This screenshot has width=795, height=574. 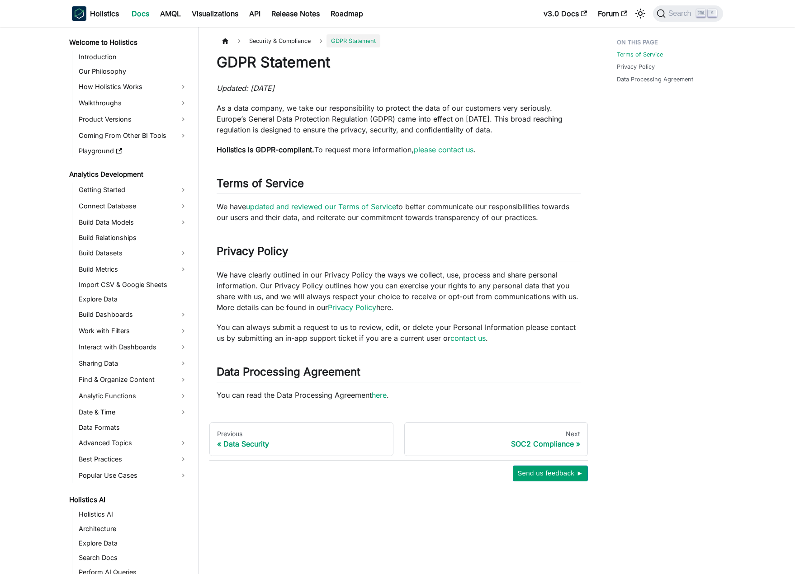 I want to click on a: Search Docs, so click(x=133, y=558).